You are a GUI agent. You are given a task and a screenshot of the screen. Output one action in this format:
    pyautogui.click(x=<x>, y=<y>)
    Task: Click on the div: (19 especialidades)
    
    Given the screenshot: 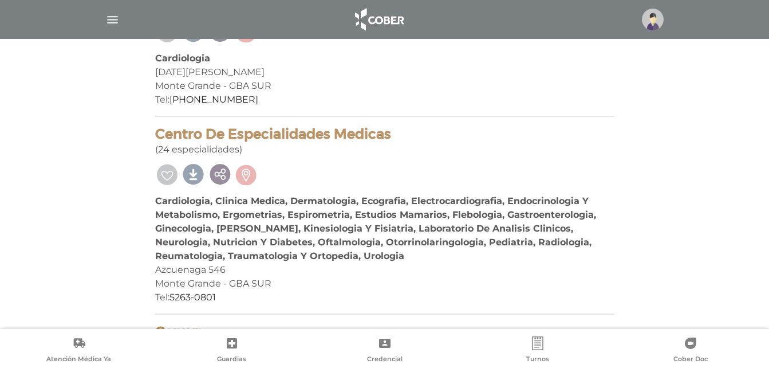 What is the action you would take?
    pyautogui.click(x=385, y=338)
    